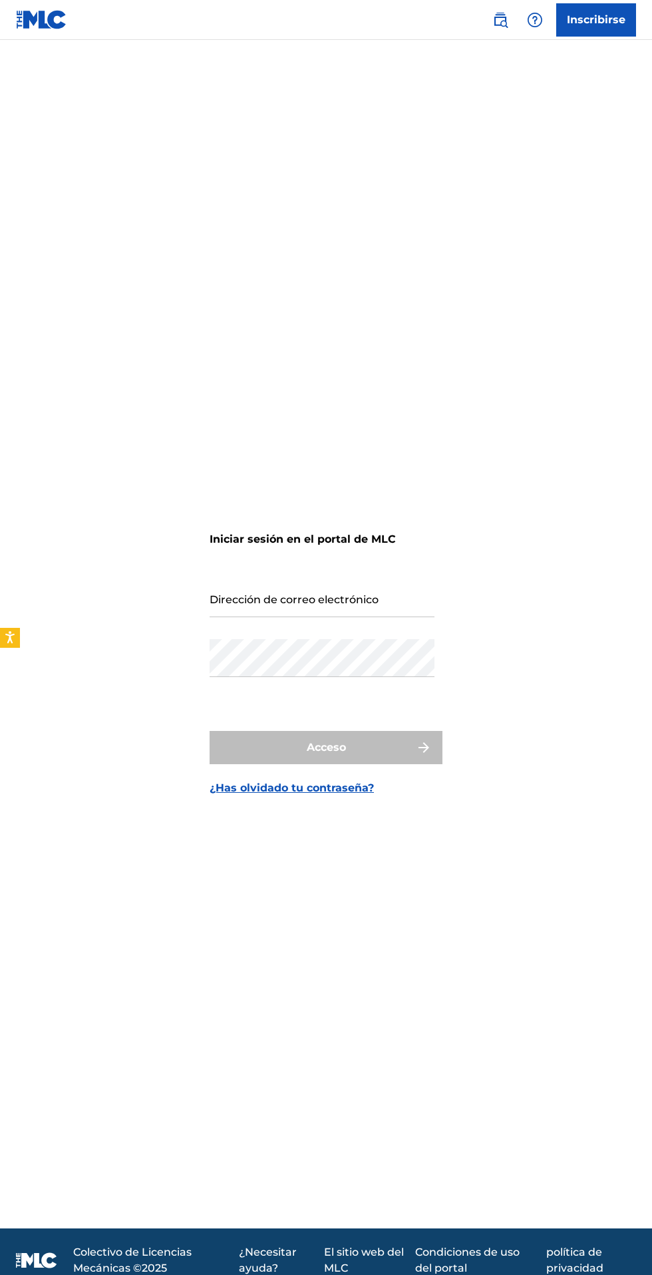  I want to click on font: Colectivo de Licencias Mecánicas ©, so click(132, 1259).